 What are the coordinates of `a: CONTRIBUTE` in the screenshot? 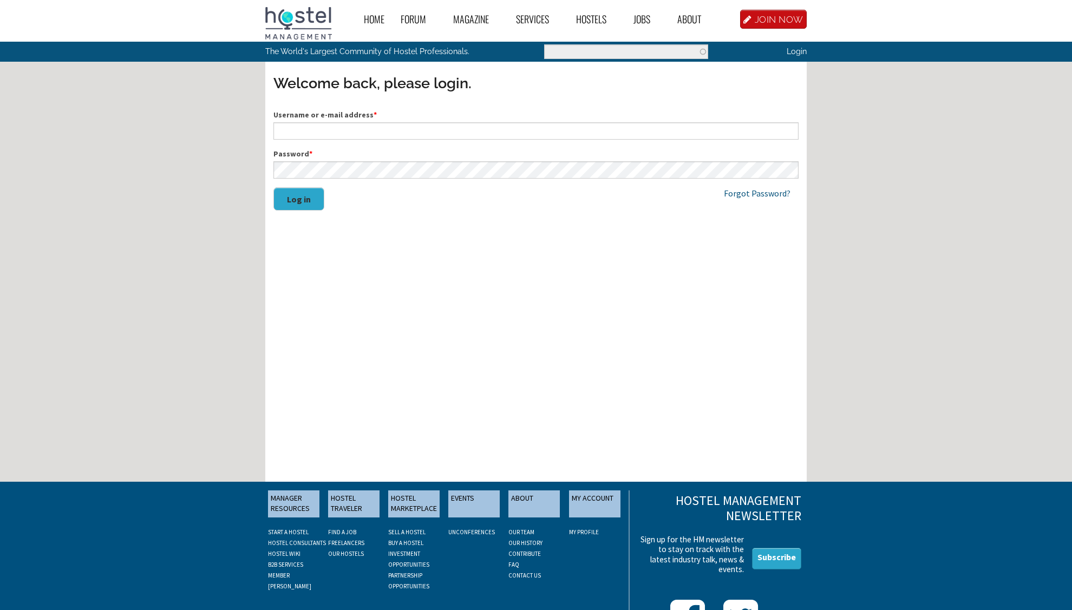 It's located at (524, 554).